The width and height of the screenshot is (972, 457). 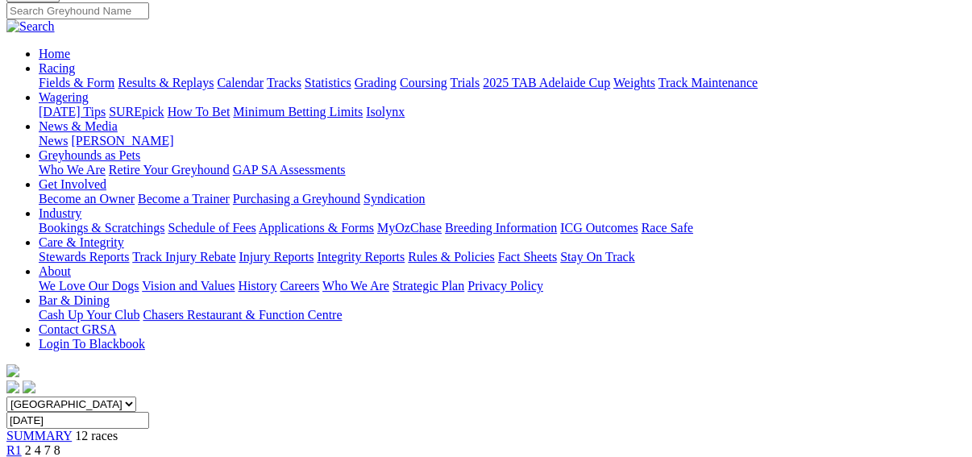 What do you see at coordinates (289, 169) in the screenshot?
I see `a: GAP SA Assessments` at bounding box center [289, 169].